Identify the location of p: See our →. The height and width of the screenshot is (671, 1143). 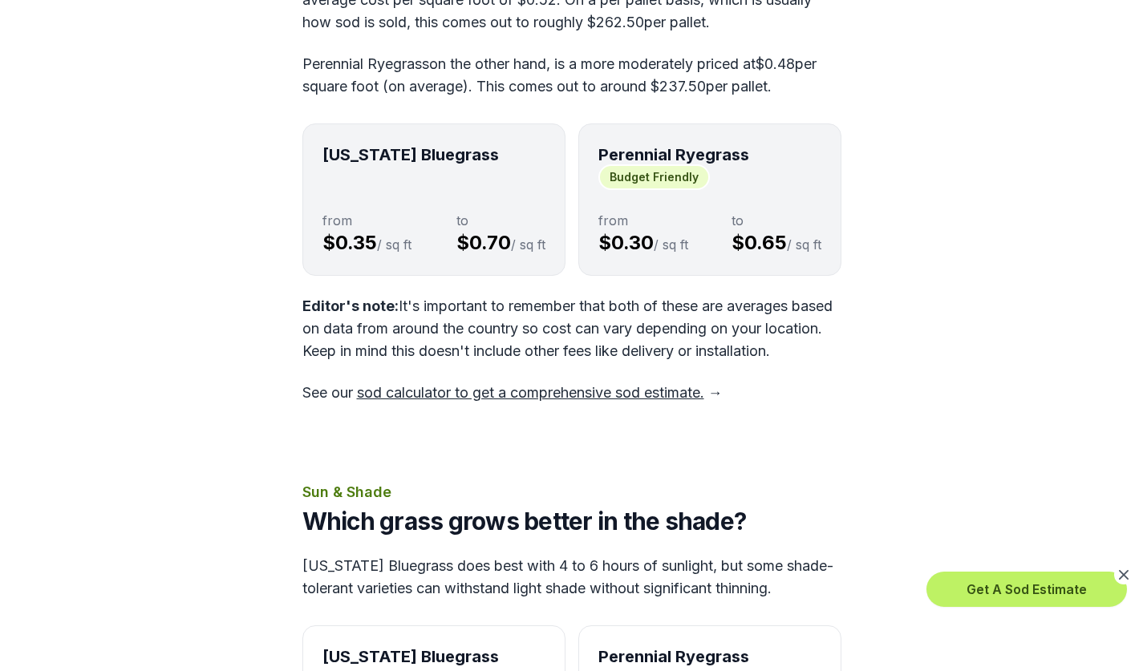
(572, 393).